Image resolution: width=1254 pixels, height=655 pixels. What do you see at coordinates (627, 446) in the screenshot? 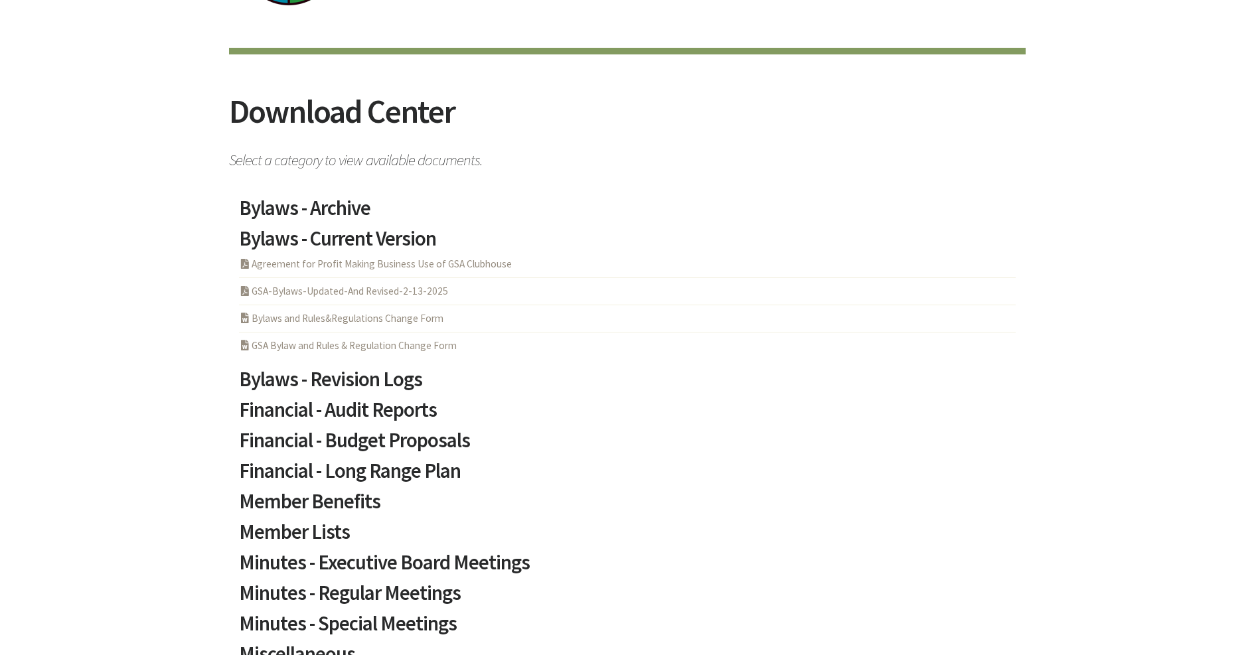
I see `h2: Financial - Budget Proposals` at bounding box center [627, 446].